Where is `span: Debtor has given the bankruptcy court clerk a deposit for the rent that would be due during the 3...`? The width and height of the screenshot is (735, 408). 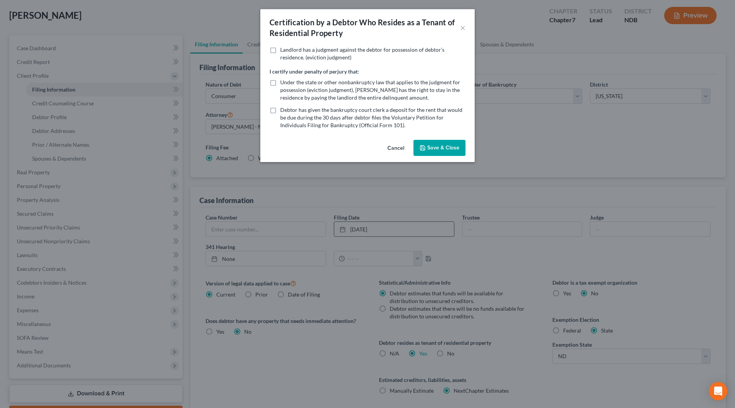
span: Debtor has given the bankruptcy court clerk a deposit for the rent that would be due during the 3... is located at coordinates (371, 117).